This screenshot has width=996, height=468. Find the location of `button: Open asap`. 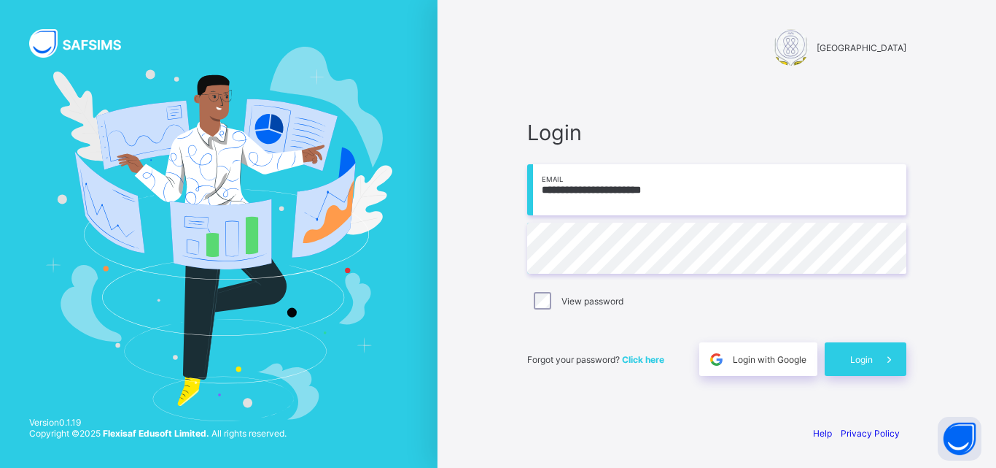

button: Open asap is located at coordinates (960, 438).